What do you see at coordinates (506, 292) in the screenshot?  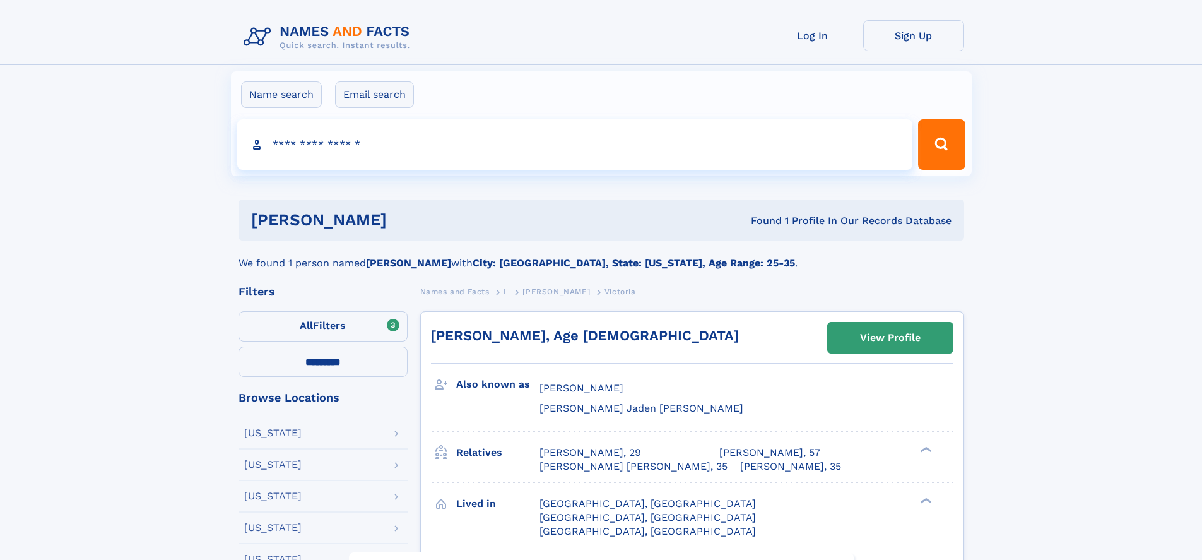 I see `span: L` at bounding box center [506, 292].